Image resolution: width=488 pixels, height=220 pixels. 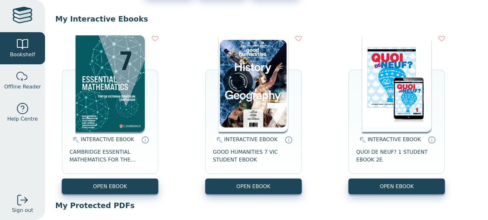 What do you see at coordinates (22, 210) in the screenshot?
I see `span: Sign out` at bounding box center [22, 210].